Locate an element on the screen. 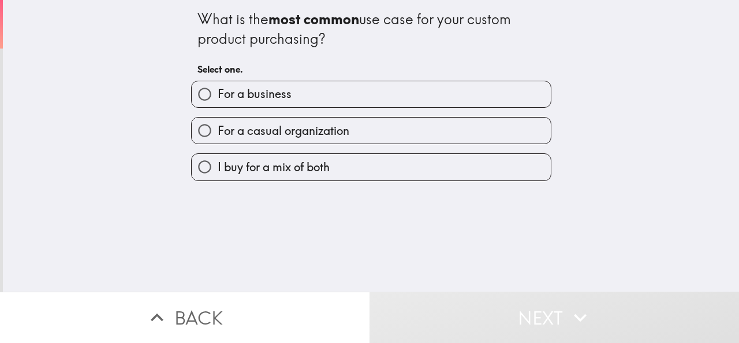 This screenshot has height=343, width=739. span: I buy for a mix of both is located at coordinates (274, 167).